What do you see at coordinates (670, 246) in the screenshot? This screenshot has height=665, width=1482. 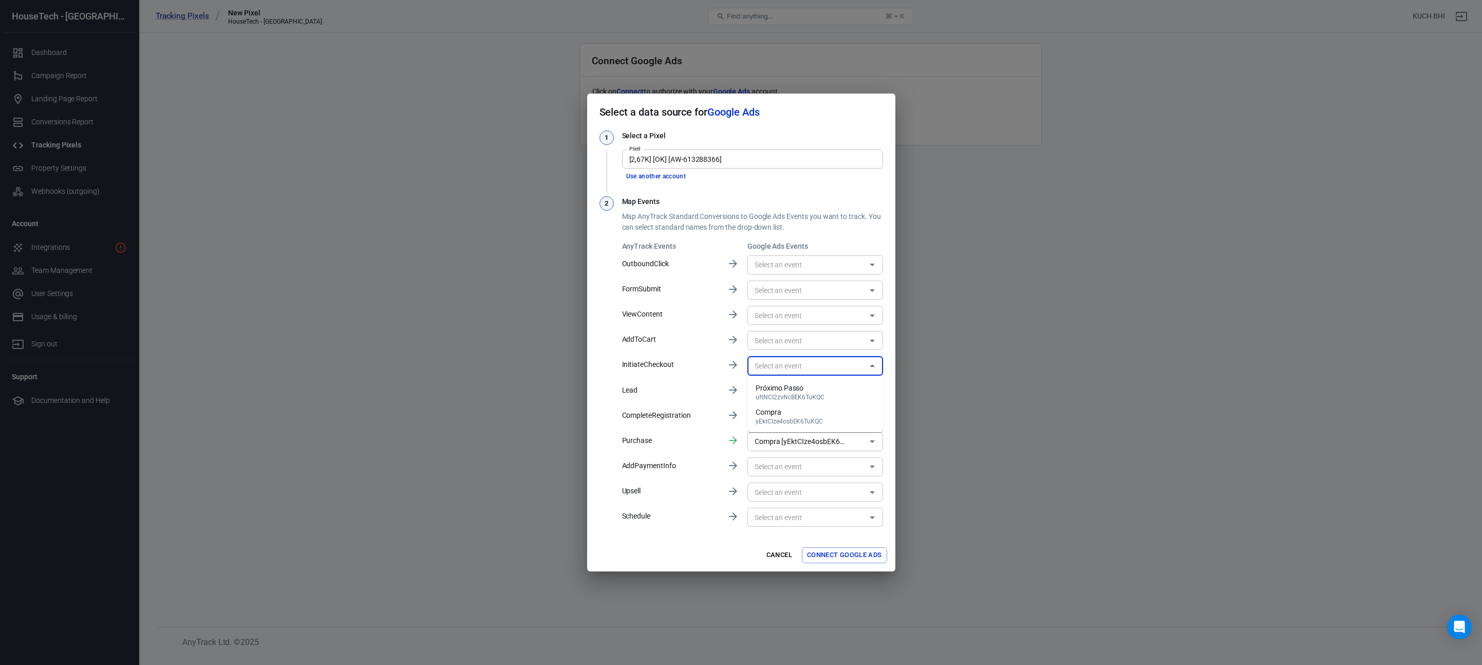 I see `h6: AnyTrack Events` at bounding box center [670, 246].